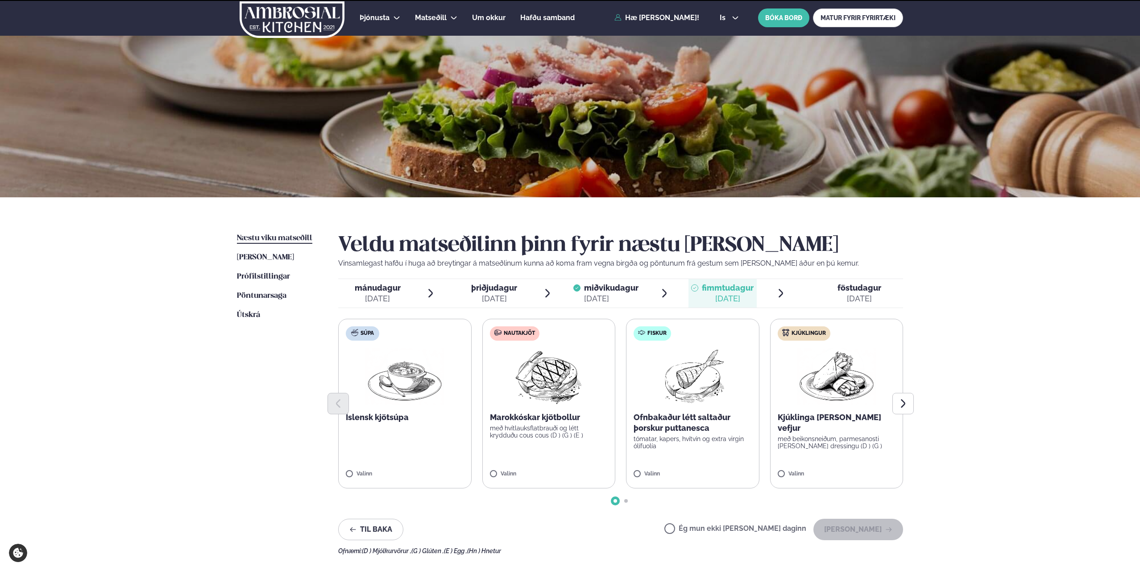 Image resolution: width=1140 pixels, height=571 pixels. What do you see at coordinates (489, 17) in the screenshot?
I see `span: Um okkur` at bounding box center [489, 17].